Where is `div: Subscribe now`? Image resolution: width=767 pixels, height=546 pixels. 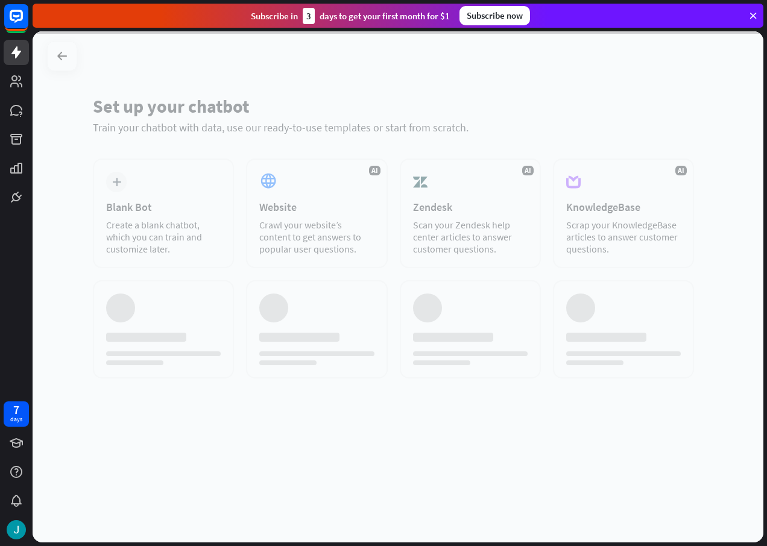 div: Subscribe now is located at coordinates (494, 16).